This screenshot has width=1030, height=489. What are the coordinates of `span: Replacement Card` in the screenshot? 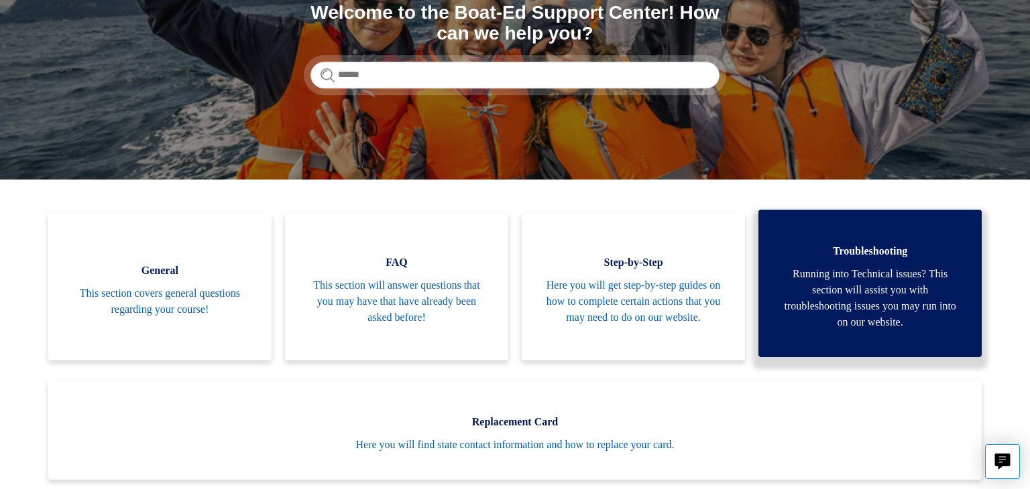 It's located at (515, 422).